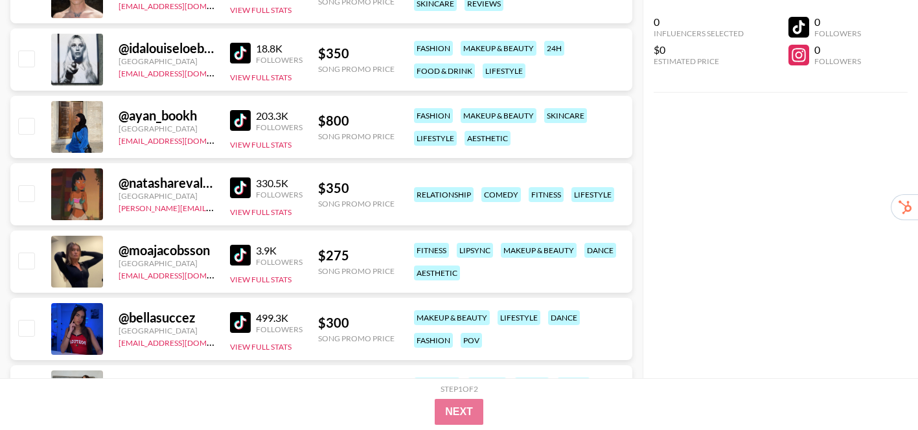 The image size is (918, 430). Describe the element at coordinates (279, 49) in the screenshot. I see `div: 18.8K` at that location.